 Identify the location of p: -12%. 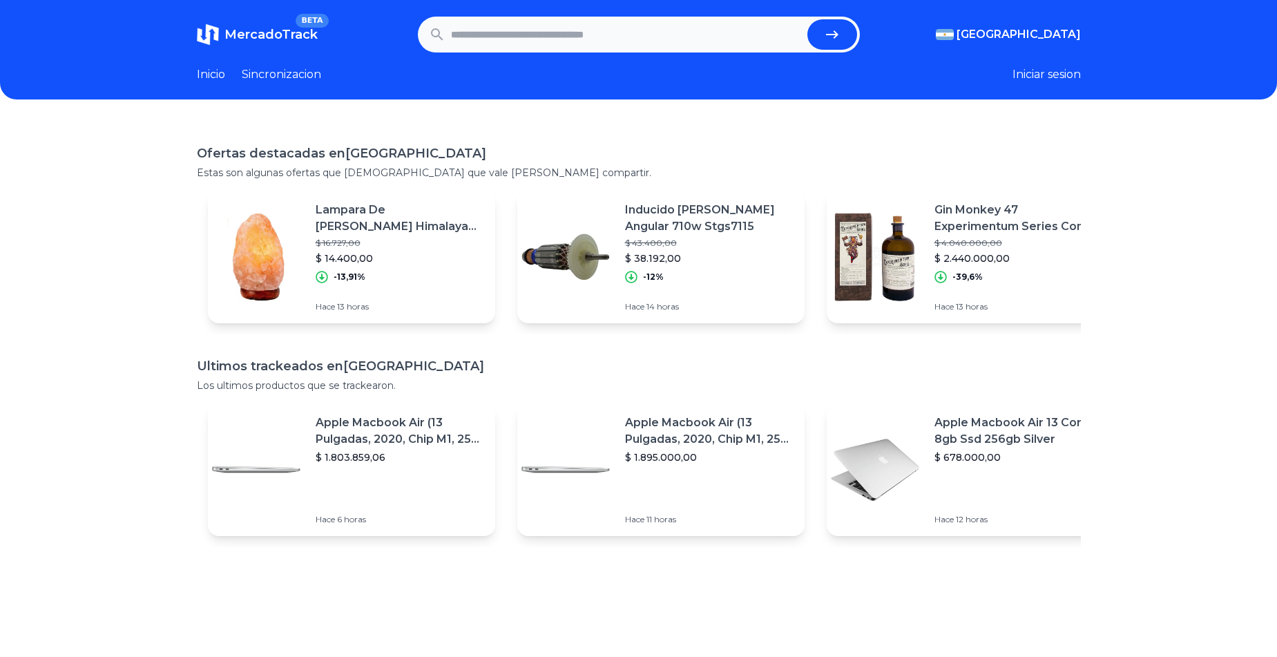
(653, 277).